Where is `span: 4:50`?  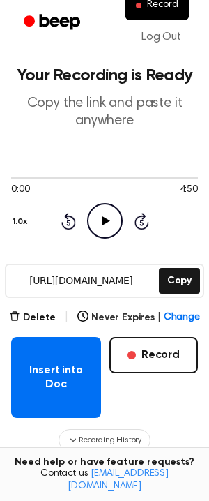 span: 4:50 is located at coordinates (189, 190).